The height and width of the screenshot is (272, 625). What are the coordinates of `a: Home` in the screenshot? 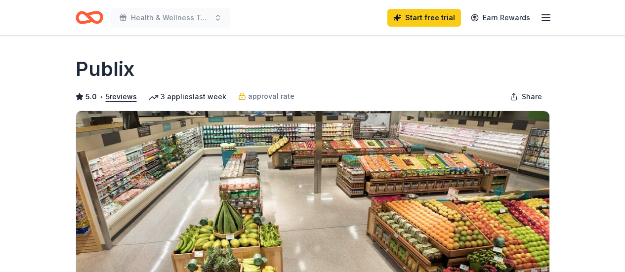 It's located at (89, 17).